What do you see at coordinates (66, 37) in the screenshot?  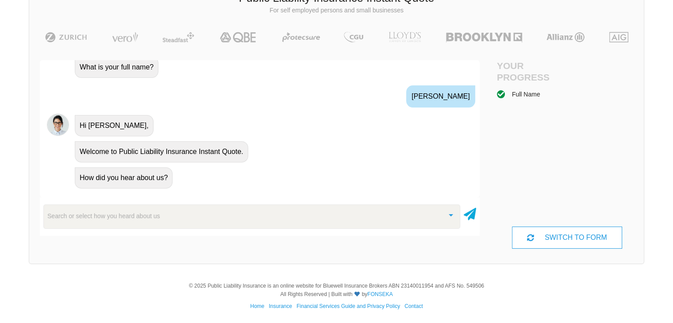 I see `img: Zurich | Public Liability Insurance` at bounding box center [66, 37].